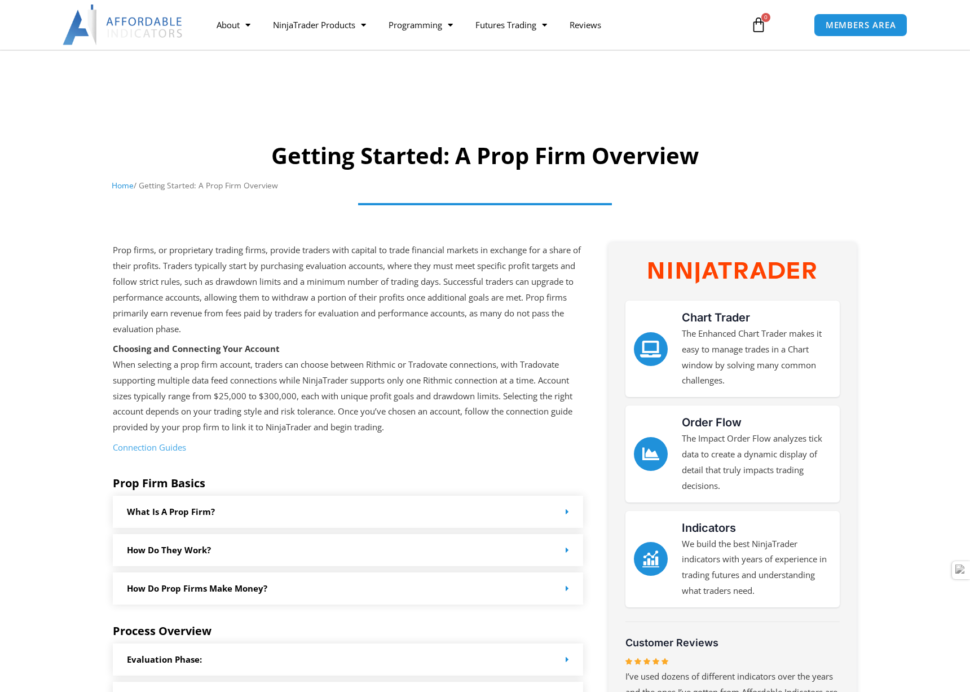 Image resolution: width=970 pixels, height=692 pixels. Describe the element at coordinates (732, 273) in the screenshot. I see `img: NinjaTrader Wordmark color RGB | Affordable Indicators – NinjaTrader` at that location.